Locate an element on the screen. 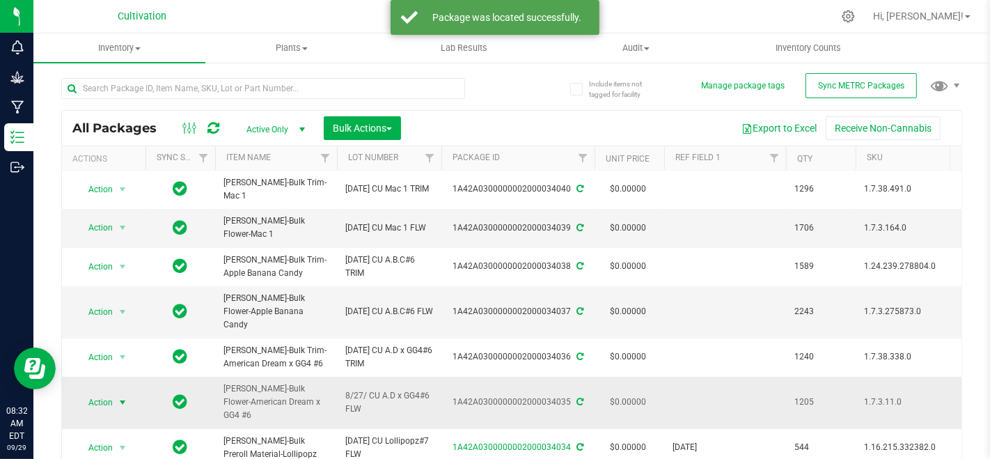 The height and width of the screenshot is (459, 990). span: 1.7.38.338.0 is located at coordinates (916, 356).